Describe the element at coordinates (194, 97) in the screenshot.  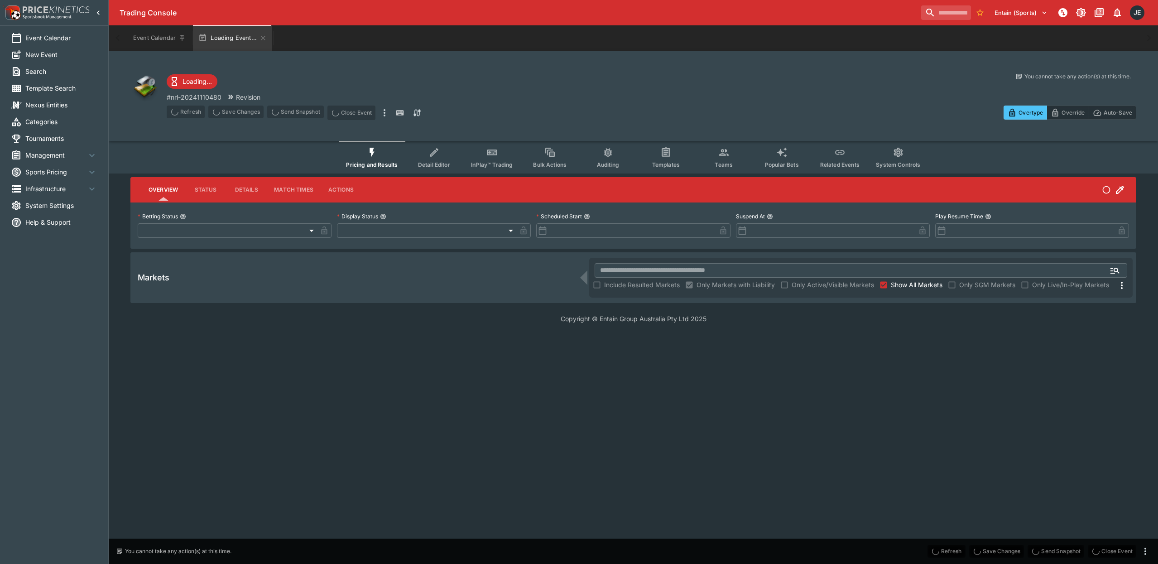
I see `p: Copy To Clipboard` at that location.